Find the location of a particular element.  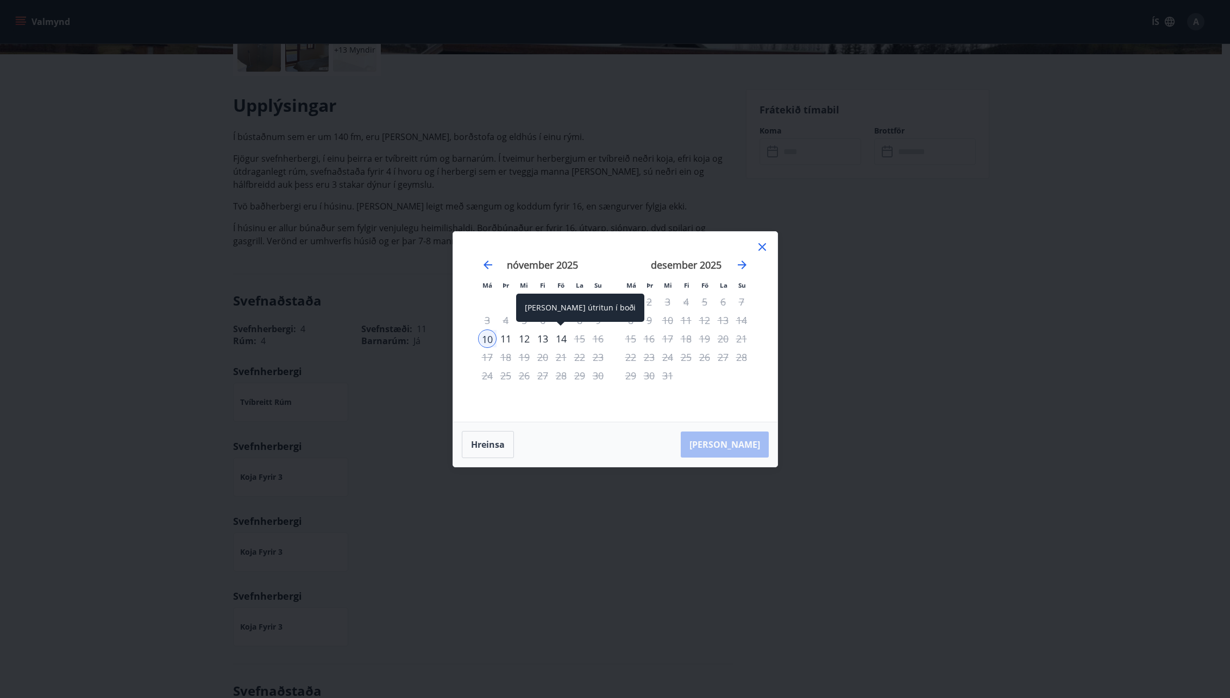

td: Not available. mánudagur, 29. desember 2025 is located at coordinates (631, 376).